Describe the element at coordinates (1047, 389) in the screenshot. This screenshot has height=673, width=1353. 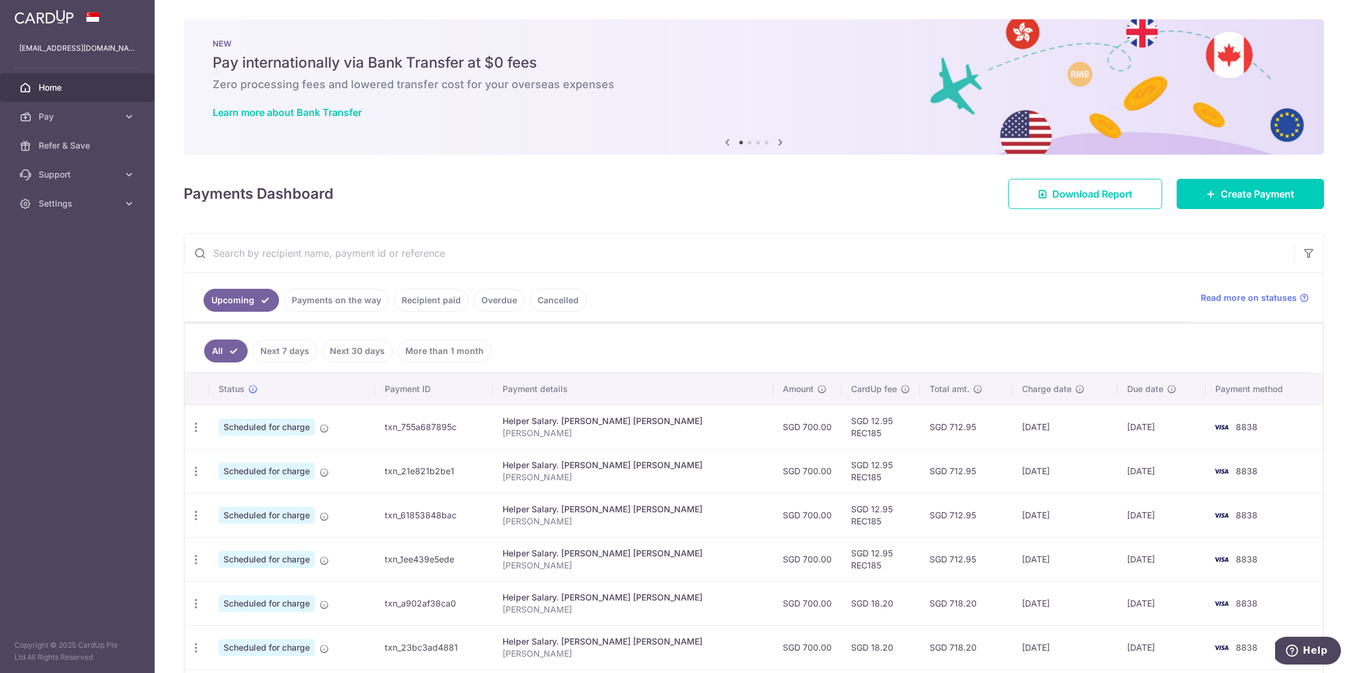
I see `span: Charge date` at that location.